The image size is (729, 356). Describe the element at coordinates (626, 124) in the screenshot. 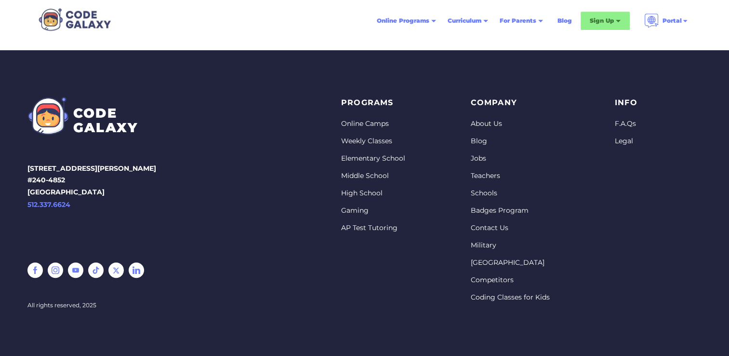

I see `a: F.A.Qs` at that location.